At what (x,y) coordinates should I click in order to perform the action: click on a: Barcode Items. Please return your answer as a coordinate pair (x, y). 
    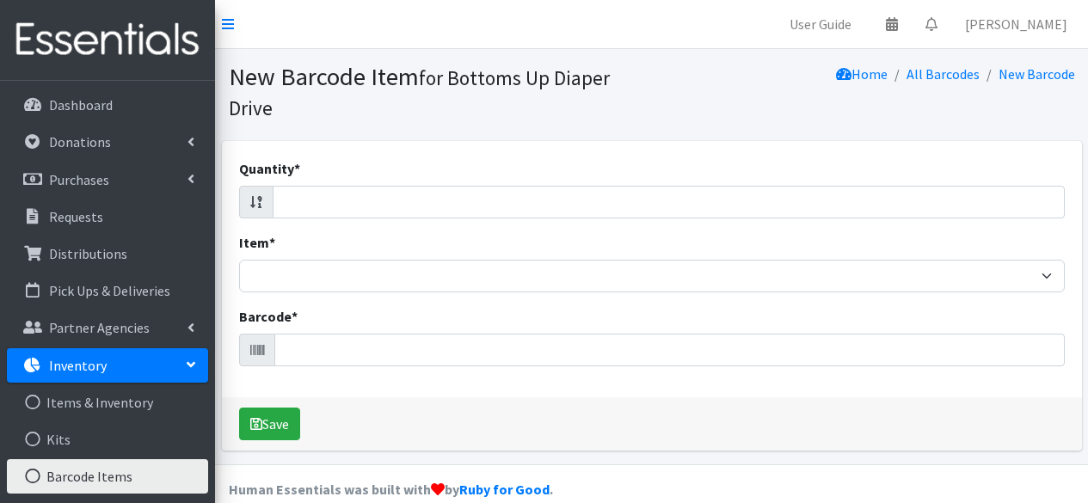
    Looking at the image, I should click on (108, 477).